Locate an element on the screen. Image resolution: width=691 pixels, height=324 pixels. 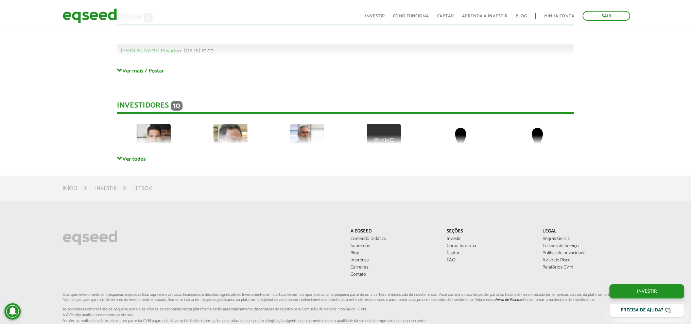
span: 10 is located at coordinates (176, 106).